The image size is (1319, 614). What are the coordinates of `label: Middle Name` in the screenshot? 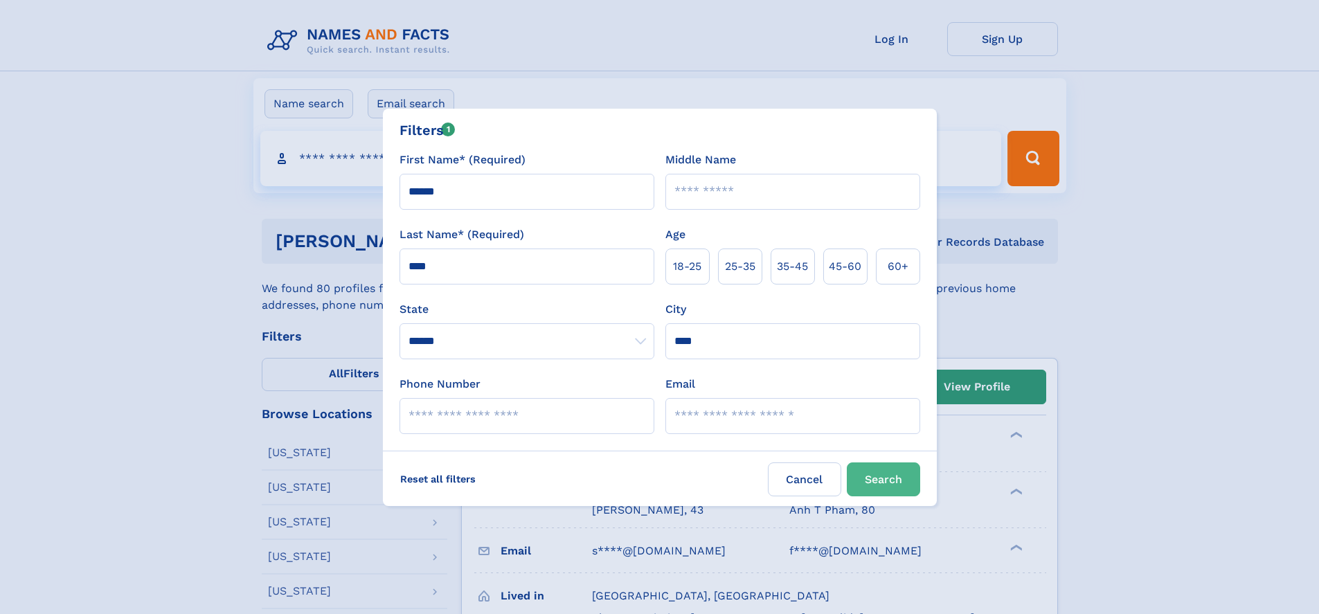 It's located at (701, 160).